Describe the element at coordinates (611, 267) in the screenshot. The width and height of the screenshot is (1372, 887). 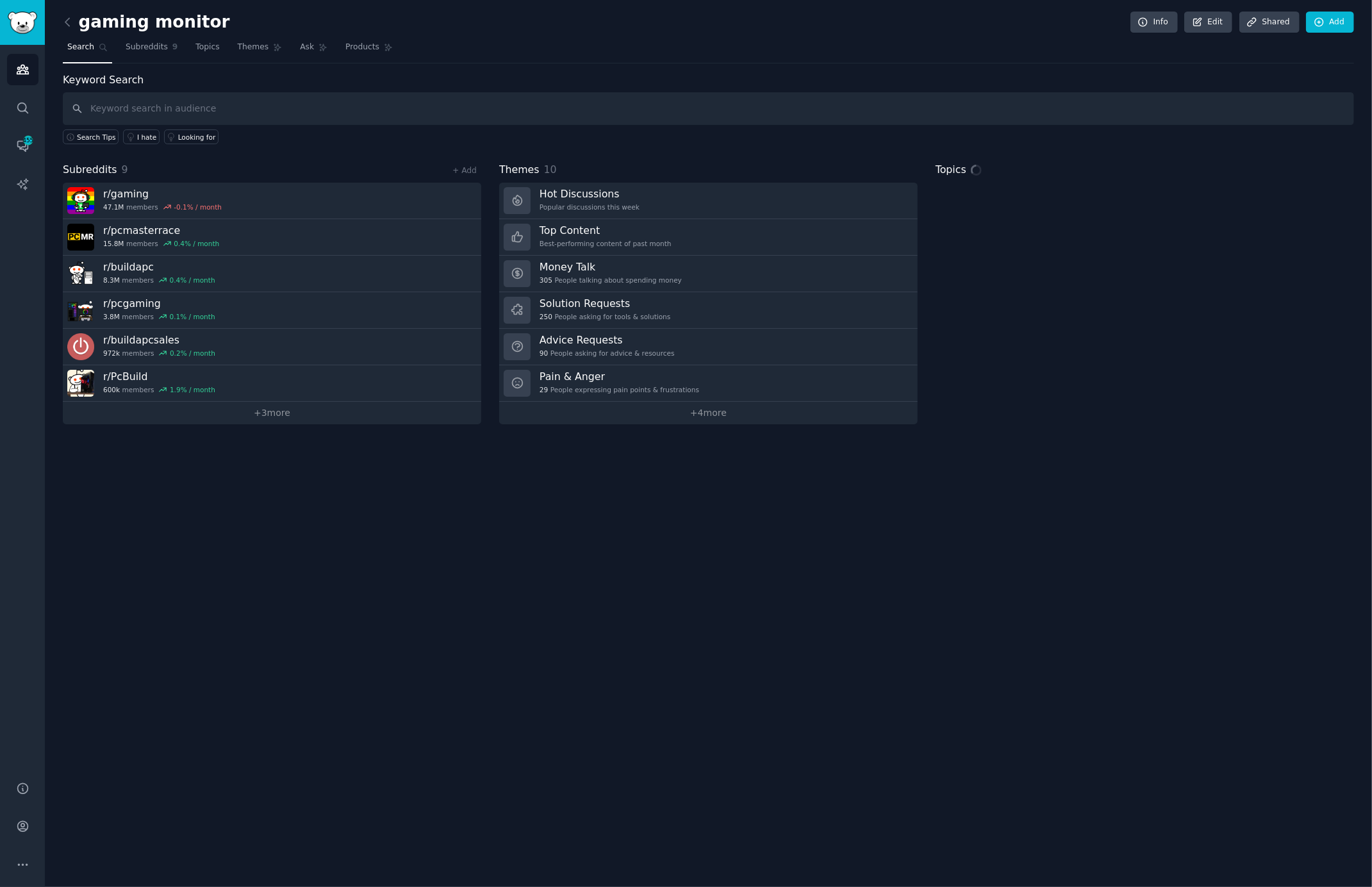
I see `h3: Money Talk` at that location.